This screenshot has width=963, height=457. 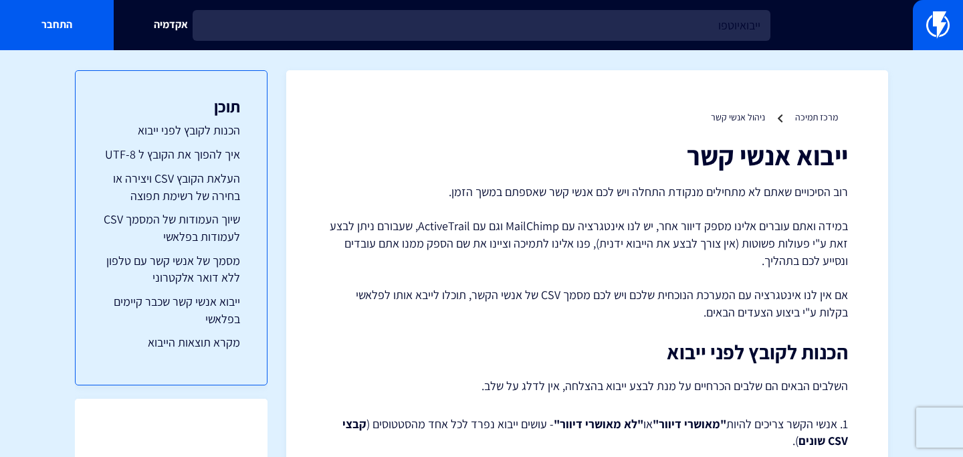 What do you see at coordinates (481, 25) in the screenshot?
I see `input: חיפוש מהיר...` at bounding box center [481, 25].